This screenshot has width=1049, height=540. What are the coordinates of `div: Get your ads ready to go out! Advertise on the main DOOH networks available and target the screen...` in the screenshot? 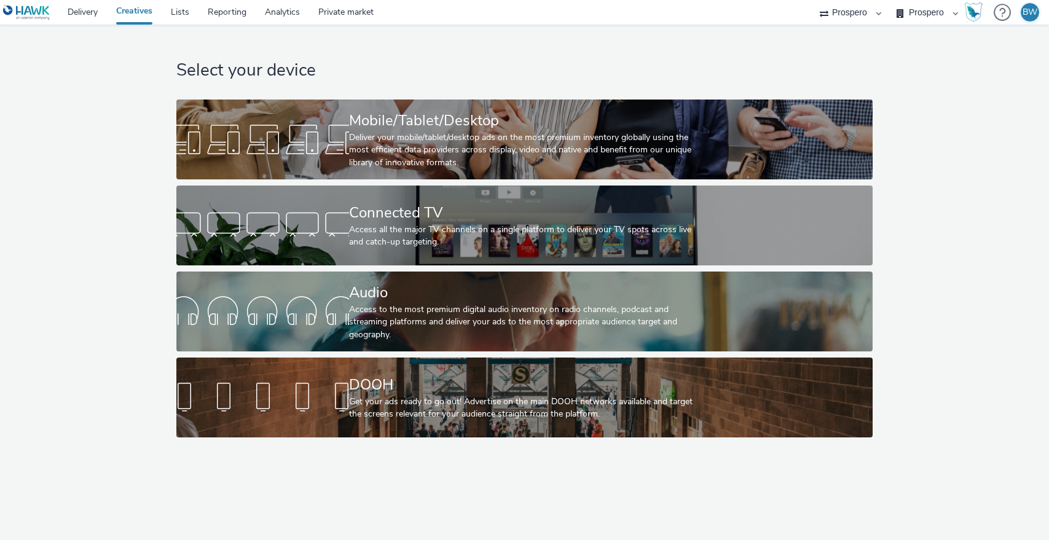 It's located at (522, 408).